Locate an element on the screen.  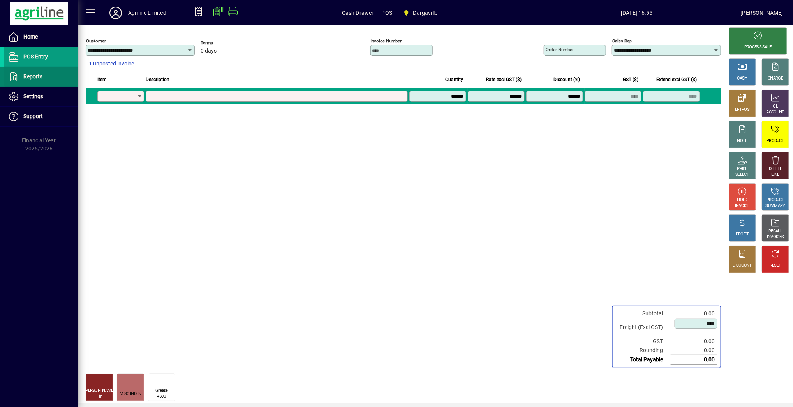
div: EFTPOS is located at coordinates (742, 109).